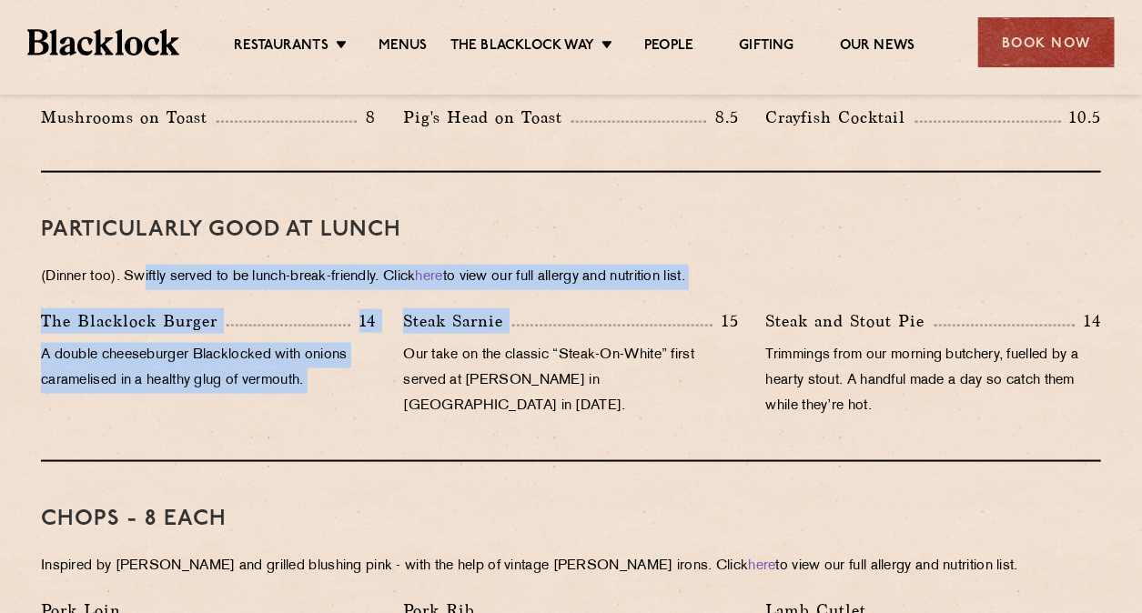 This screenshot has height=613, width=1142. I want to click on img: BL_Textured_Logo-footer-cropped.svg, so click(103, 42).